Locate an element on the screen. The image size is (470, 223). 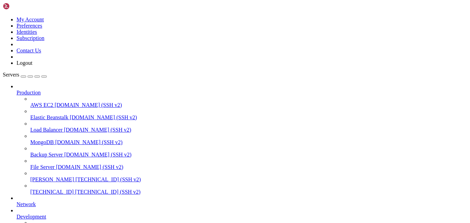
a: Development is located at coordinates (242, 216).